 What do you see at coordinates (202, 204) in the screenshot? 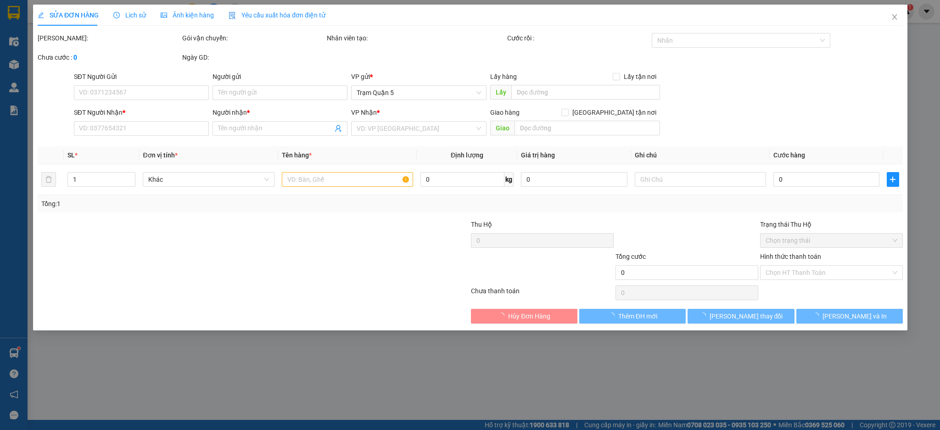
I see `div: Tổng: 1` at bounding box center [202, 204].